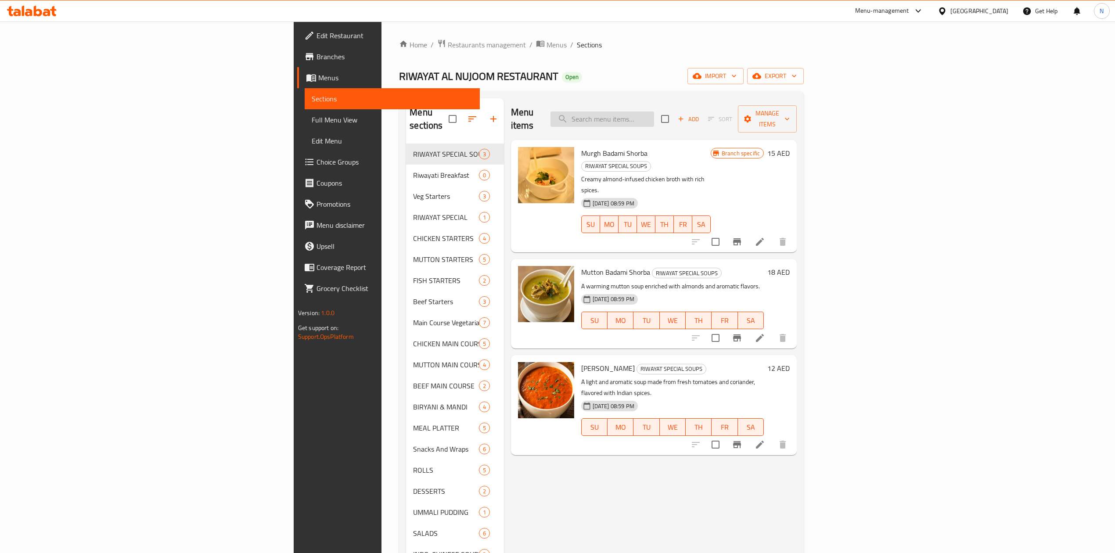 The width and height of the screenshot is (1115, 553). Describe the element at coordinates (392, 99) in the screenshot. I see `span: Sections` at that location.